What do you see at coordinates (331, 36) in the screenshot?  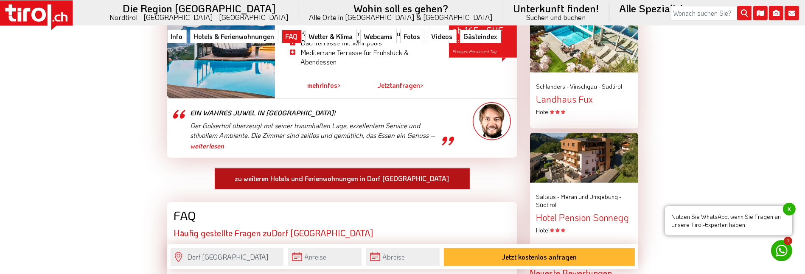 I see `a: Wetter & Klima` at bounding box center [331, 36].